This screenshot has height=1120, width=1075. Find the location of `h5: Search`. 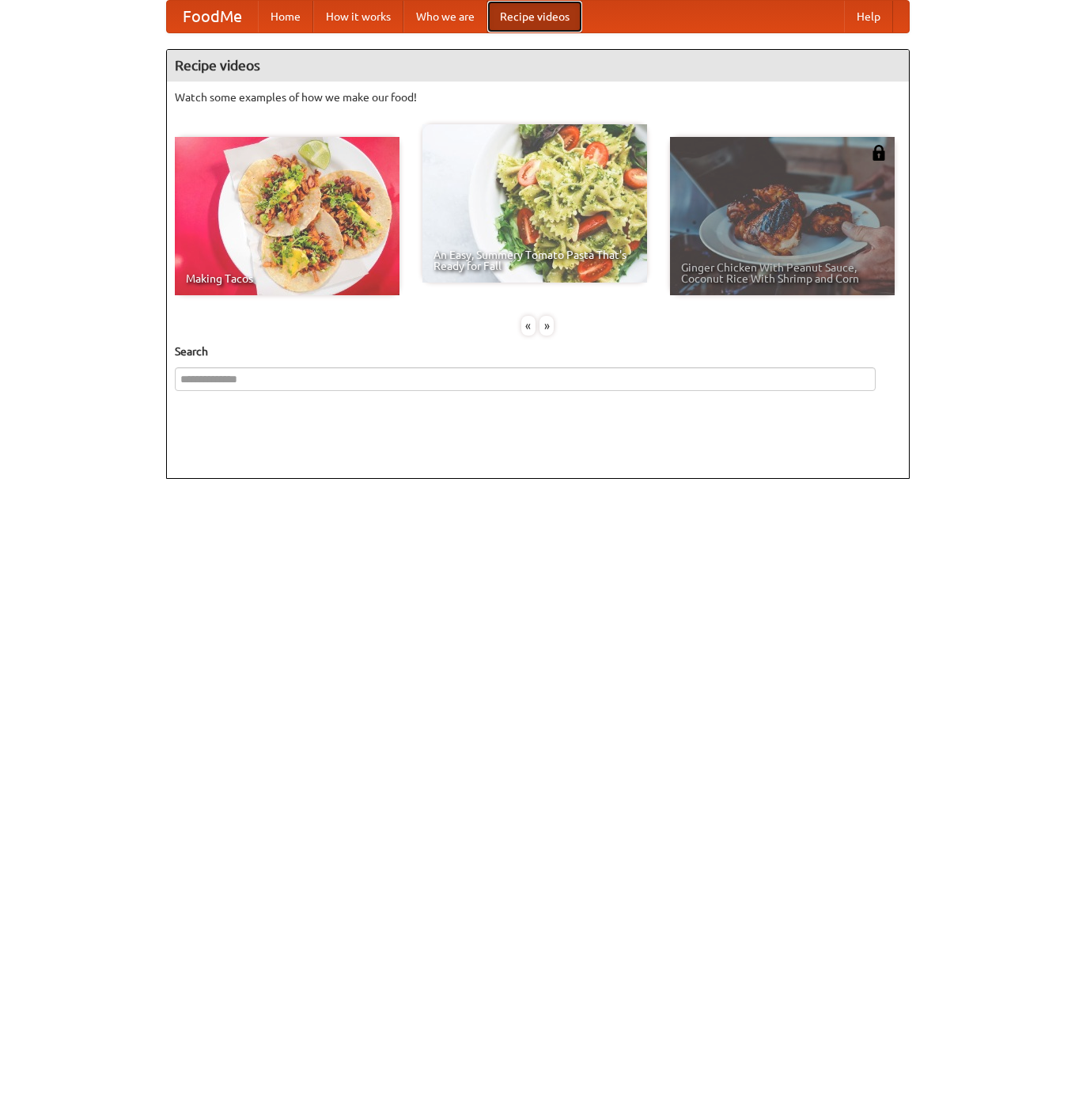

h5: Search is located at coordinates (538, 352).